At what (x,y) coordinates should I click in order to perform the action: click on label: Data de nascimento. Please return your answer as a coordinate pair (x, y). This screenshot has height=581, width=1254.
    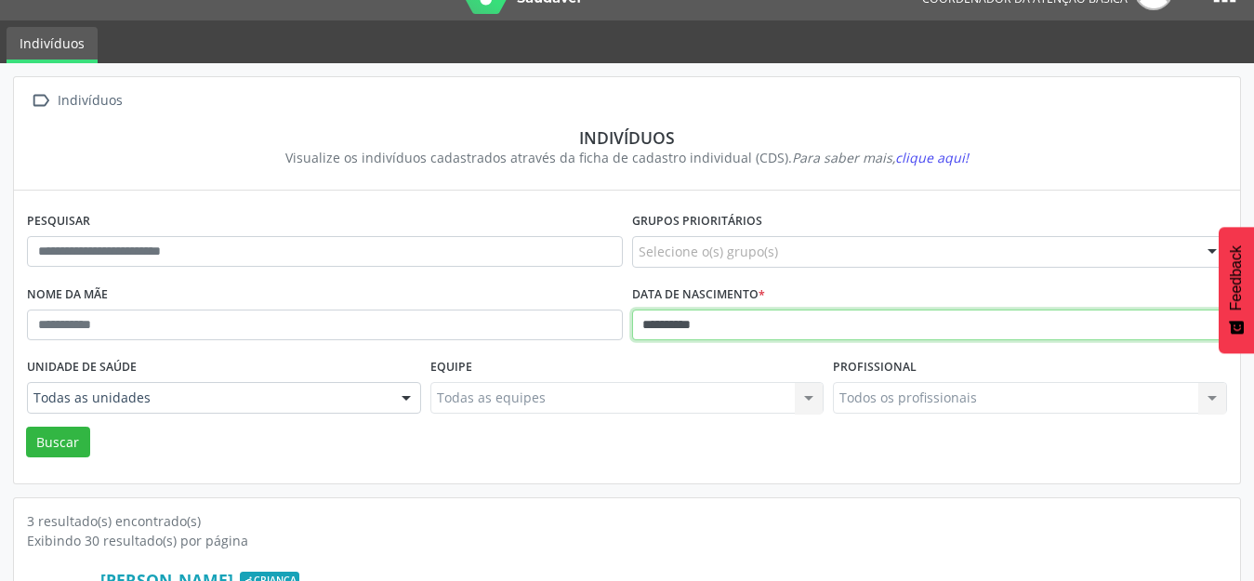
    Looking at the image, I should click on (698, 295).